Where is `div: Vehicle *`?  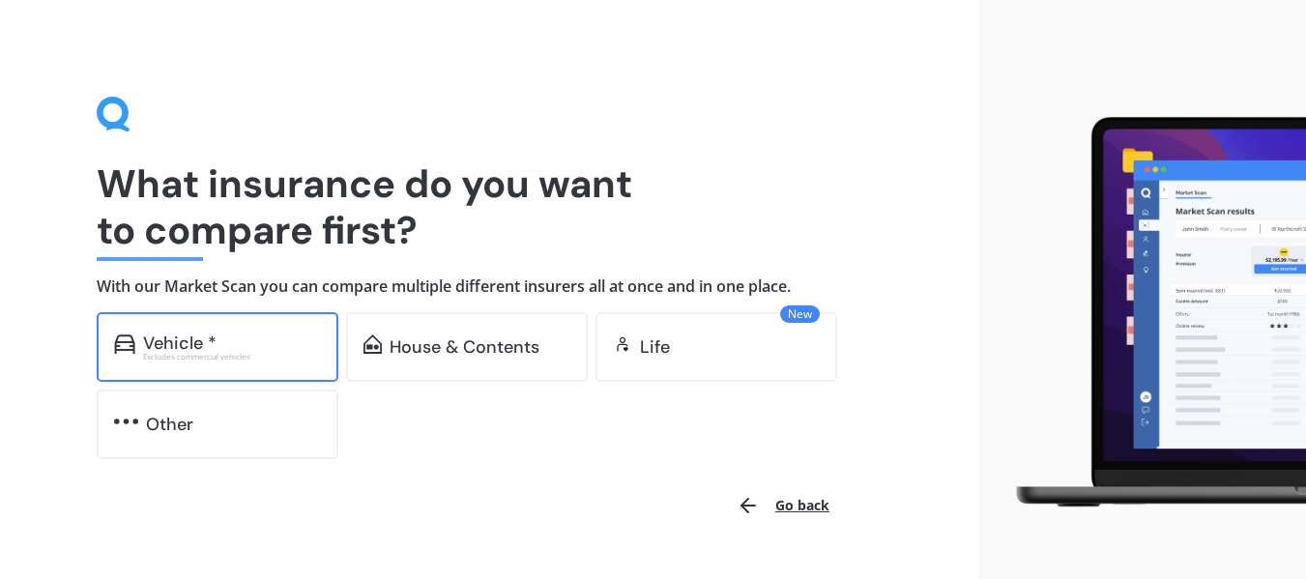 div: Vehicle * is located at coordinates (180, 343).